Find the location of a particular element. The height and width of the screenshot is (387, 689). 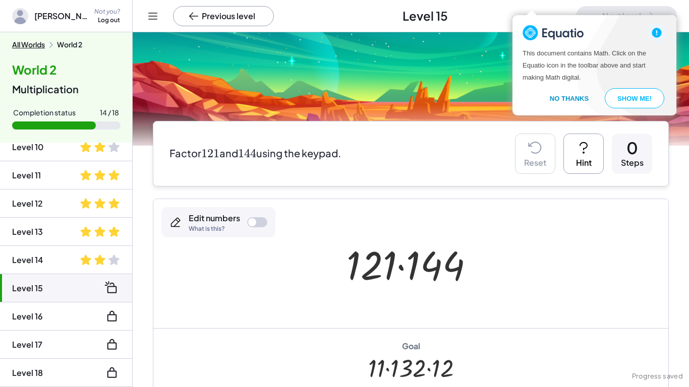

div: 14 / 18 is located at coordinates (109, 113).